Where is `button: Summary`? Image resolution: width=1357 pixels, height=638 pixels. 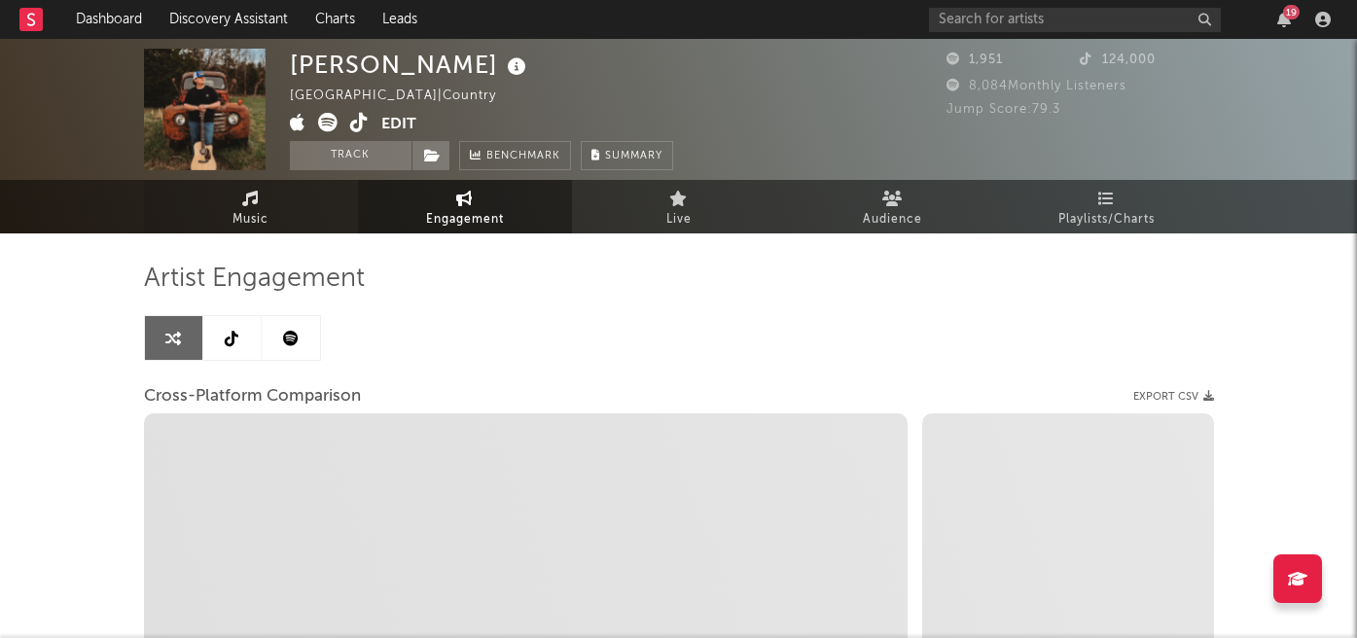 button: Summary is located at coordinates (627, 156).